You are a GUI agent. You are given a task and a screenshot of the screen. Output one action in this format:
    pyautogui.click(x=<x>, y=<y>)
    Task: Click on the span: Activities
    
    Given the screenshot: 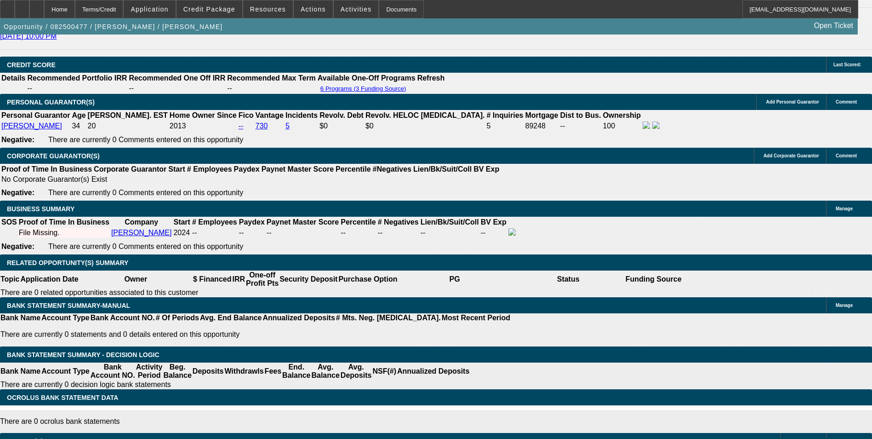 What is the action you would take?
    pyautogui.click(x=356, y=9)
    